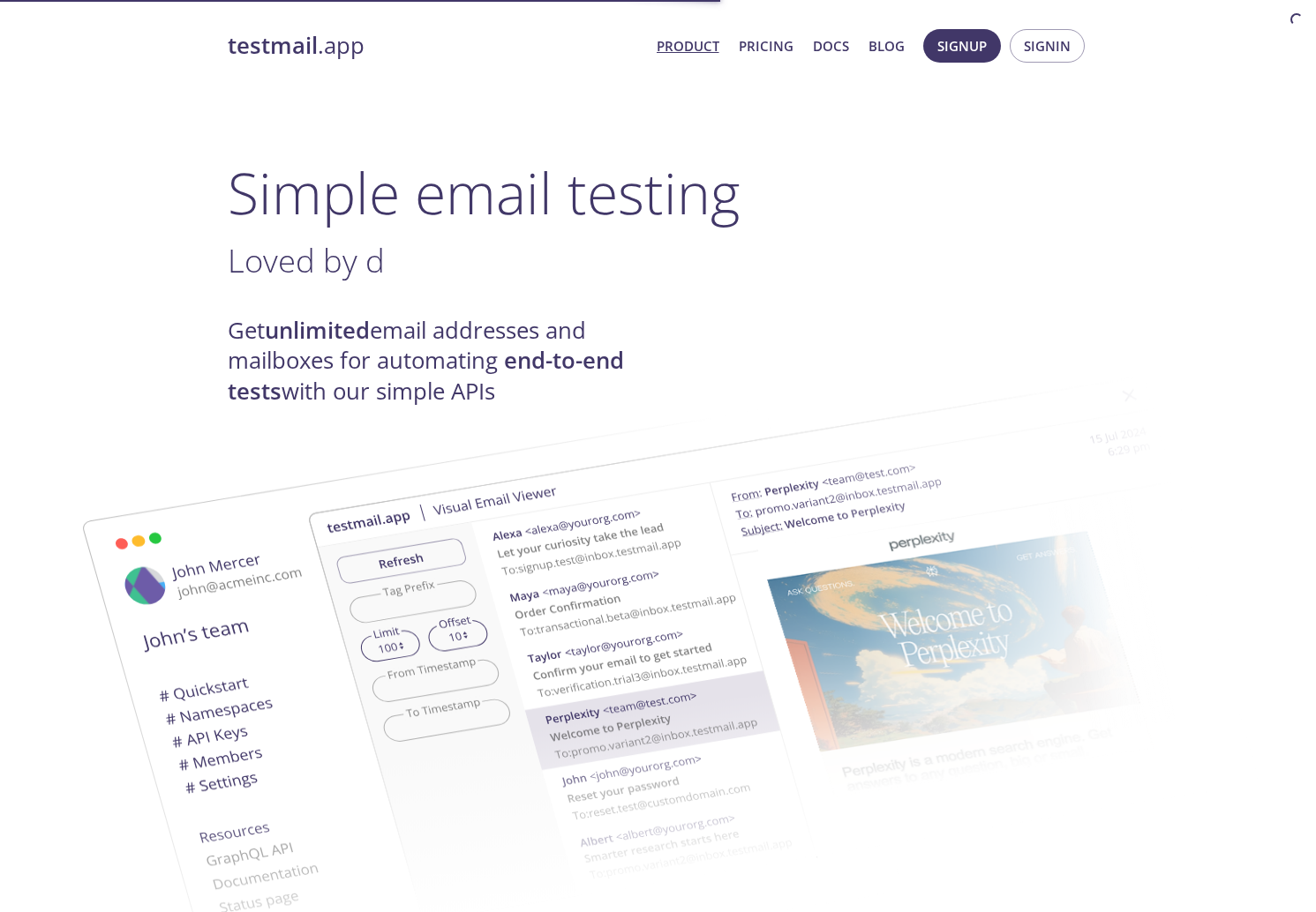 The image size is (1316, 912). What do you see at coordinates (962, 46) in the screenshot?
I see `button: Signup` at bounding box center [962, 46].